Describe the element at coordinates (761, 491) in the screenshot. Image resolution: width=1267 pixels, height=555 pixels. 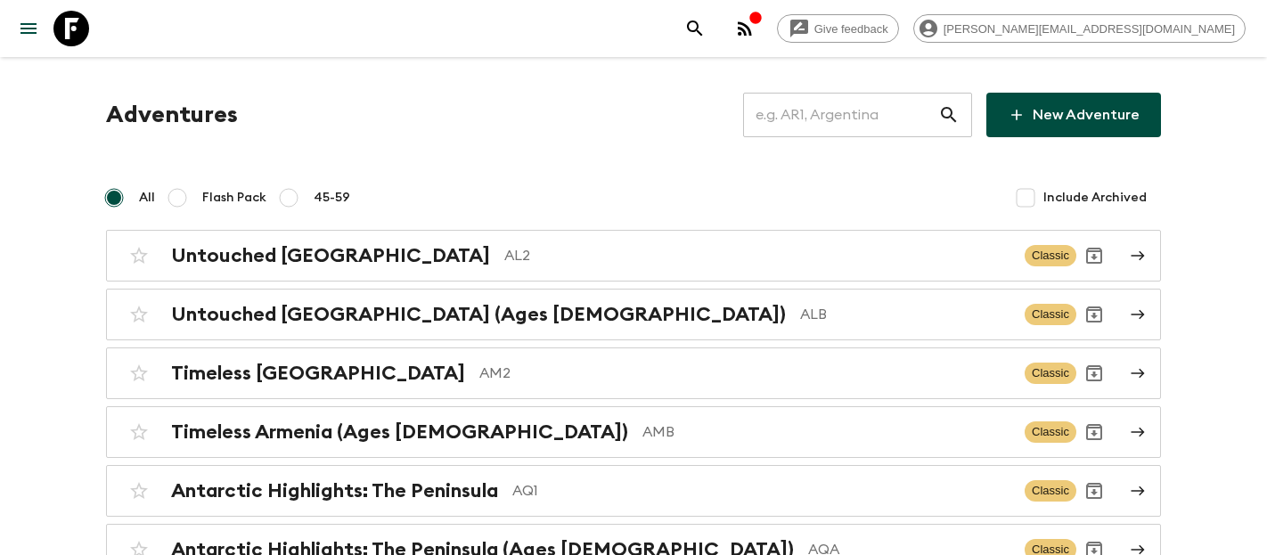
I see `p: AQ1` at that location.